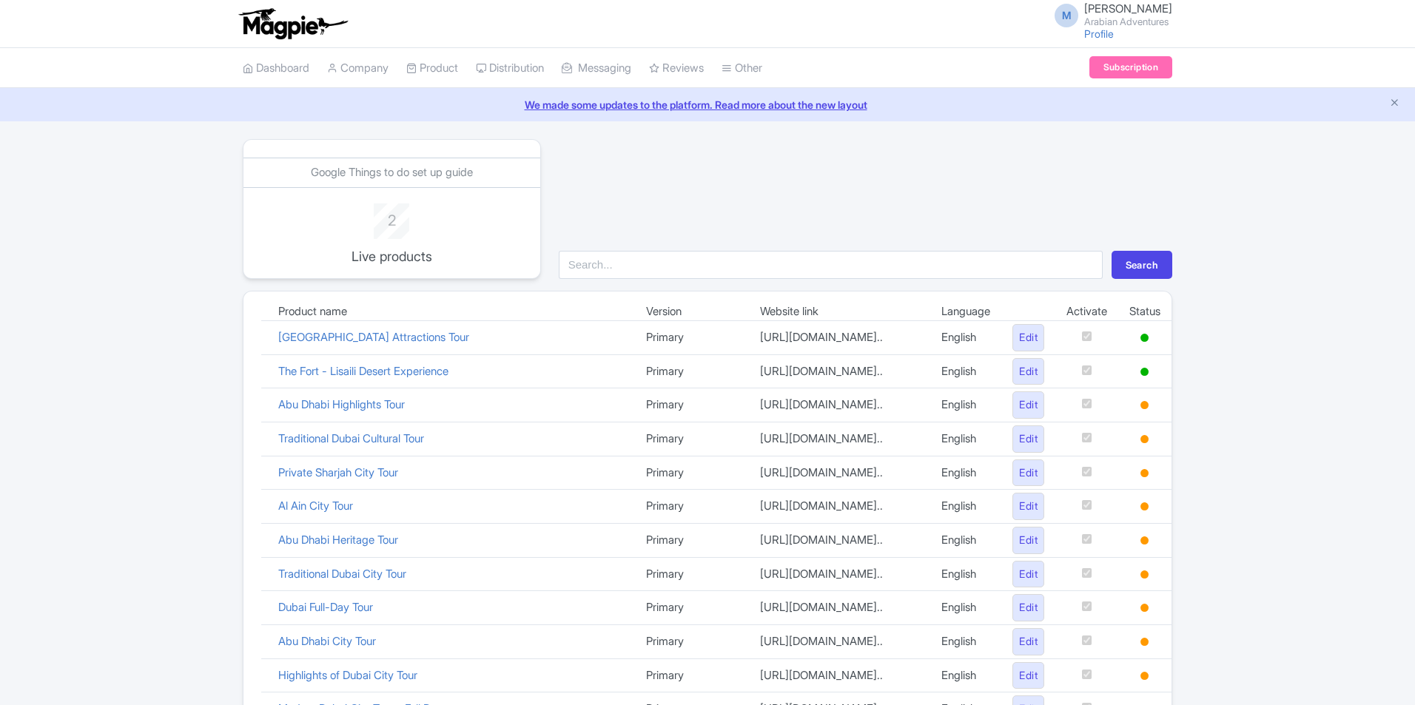 The height and width of the screenshot is (705, 1415). Describe the element at coordinates (451, 312) in the screenshot. I see `td: Product name` at that location.